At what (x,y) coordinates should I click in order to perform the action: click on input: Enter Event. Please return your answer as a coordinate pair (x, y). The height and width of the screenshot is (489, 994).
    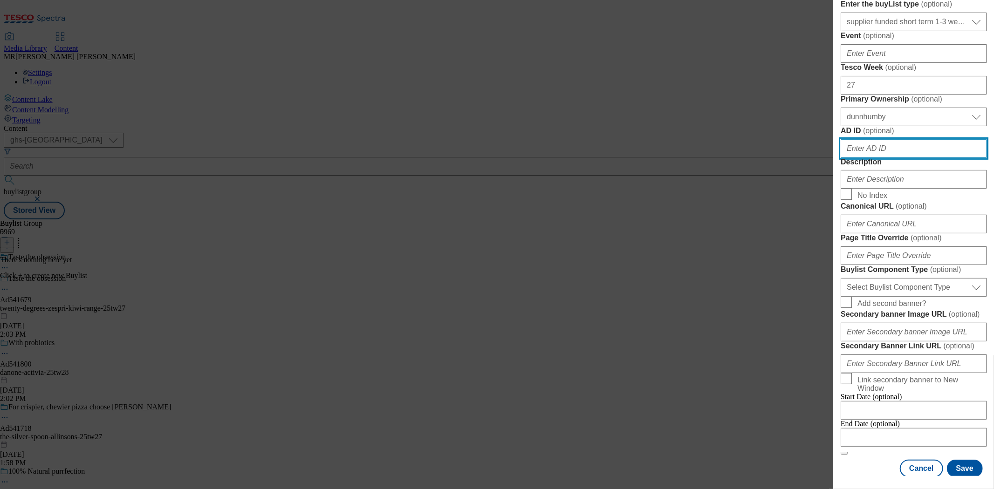
    Looking at the image, I should click on (913, 54).